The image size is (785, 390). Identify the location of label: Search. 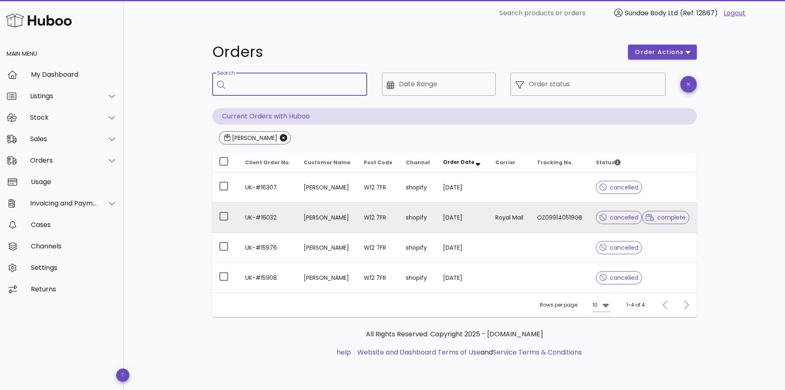
(226, 73).